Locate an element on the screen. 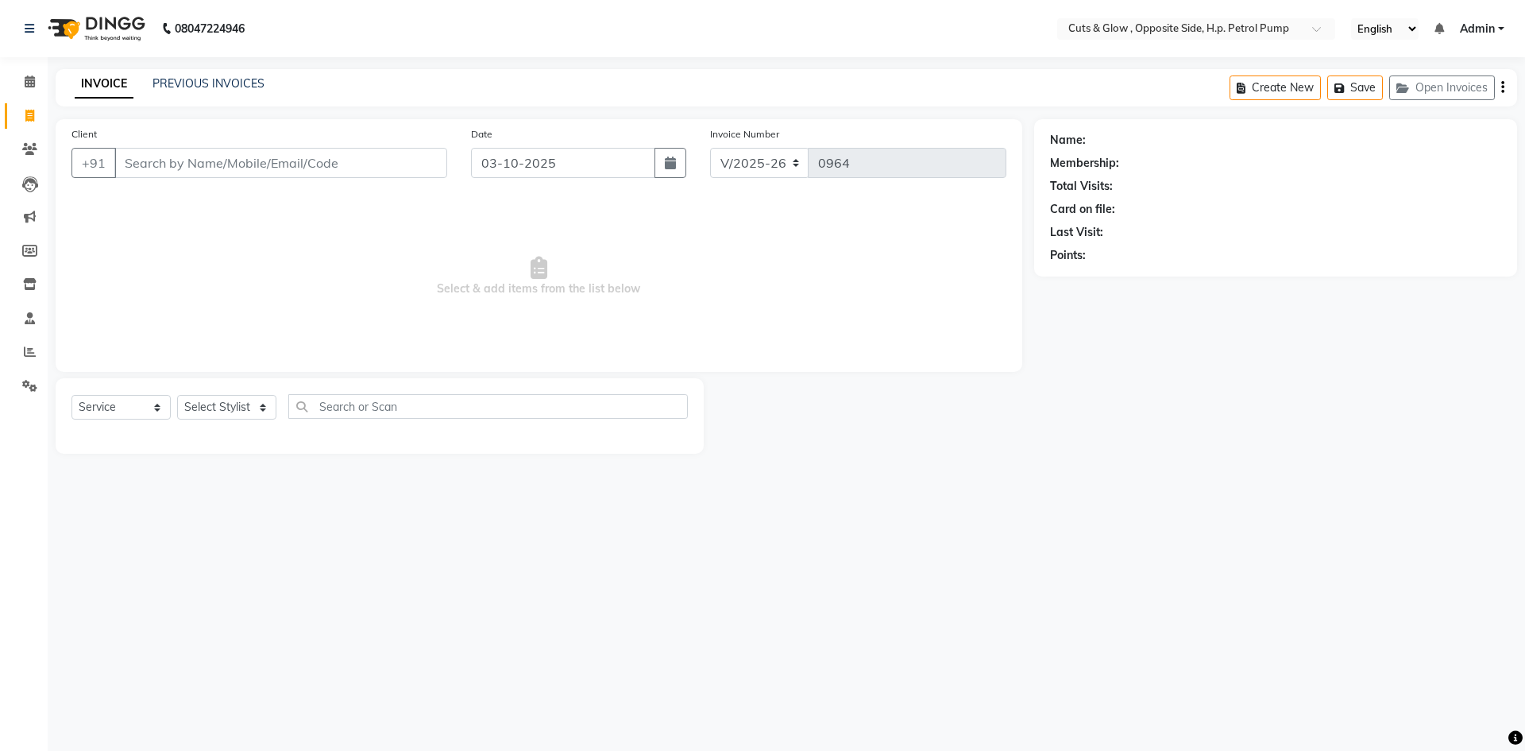  div: Last Visit: is located at coordinates (1076, 232).